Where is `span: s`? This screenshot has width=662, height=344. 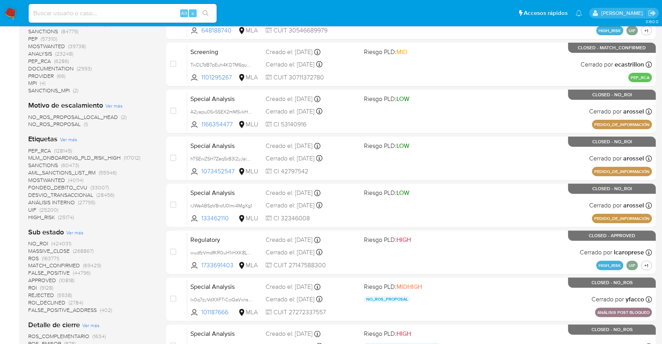
span: s is located at coordinates (193, 13).